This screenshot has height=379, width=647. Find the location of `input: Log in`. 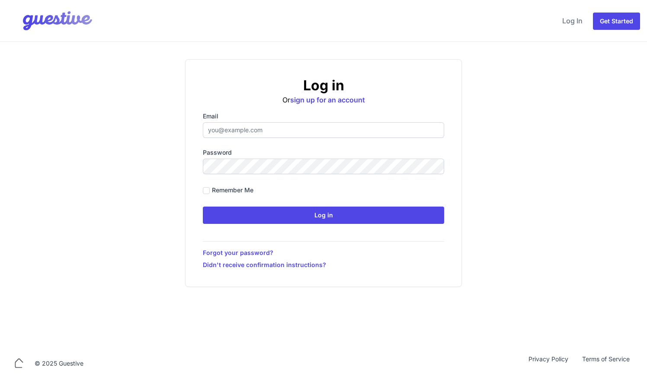

input: Log in is located at coordinates (323, 215).